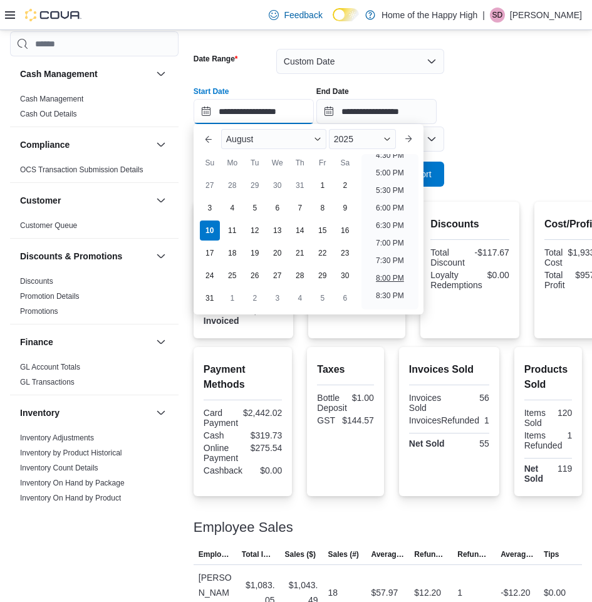 The image size is (592, 602). What do you see at coordinates (48, 114) in the screenshot?
I see `a: Cash Out Details` at bounding box center [48, 114].